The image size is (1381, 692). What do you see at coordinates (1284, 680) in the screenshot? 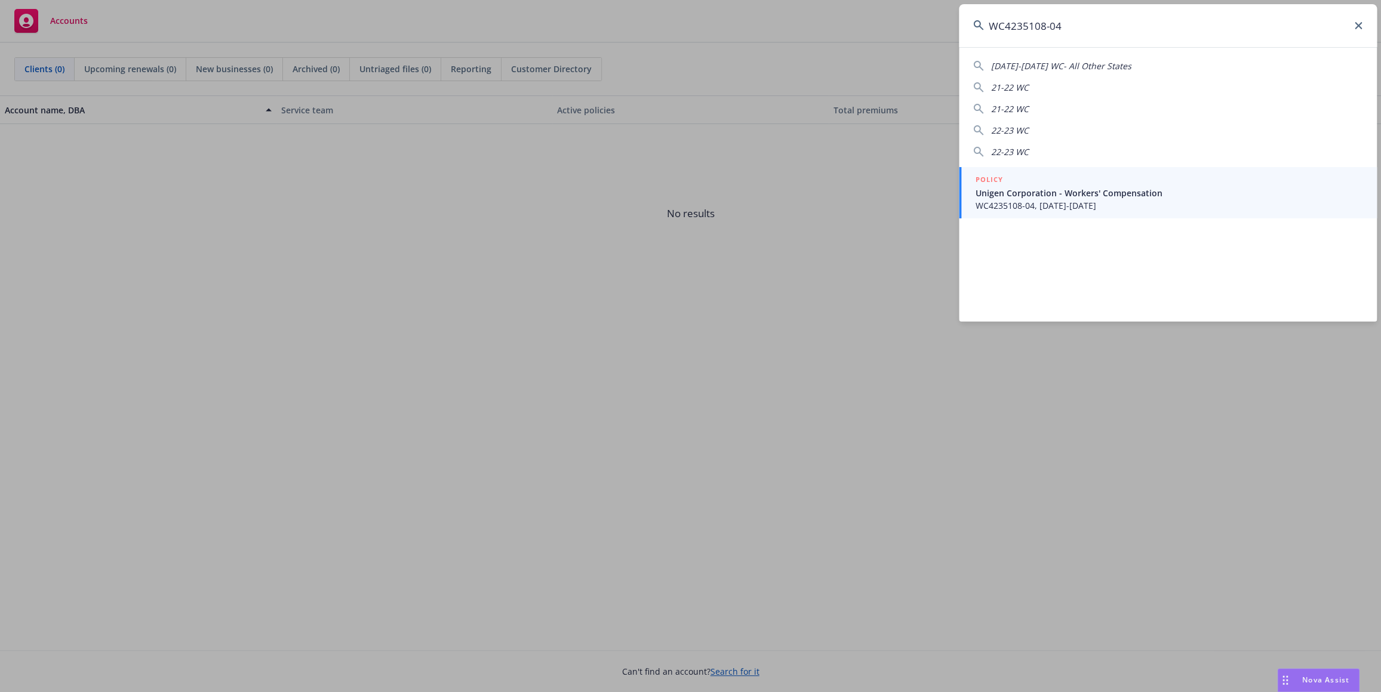
I see `div: Drag to move` at bounding box center [1284, 680].